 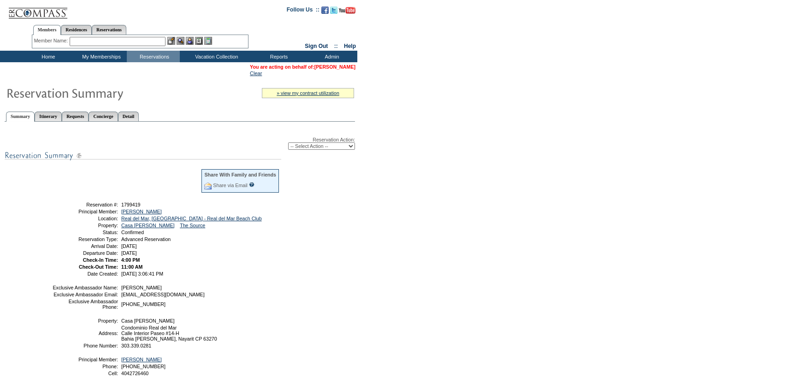 I want to click on strong: Check-Out Time:, so click(x=98, y=267).